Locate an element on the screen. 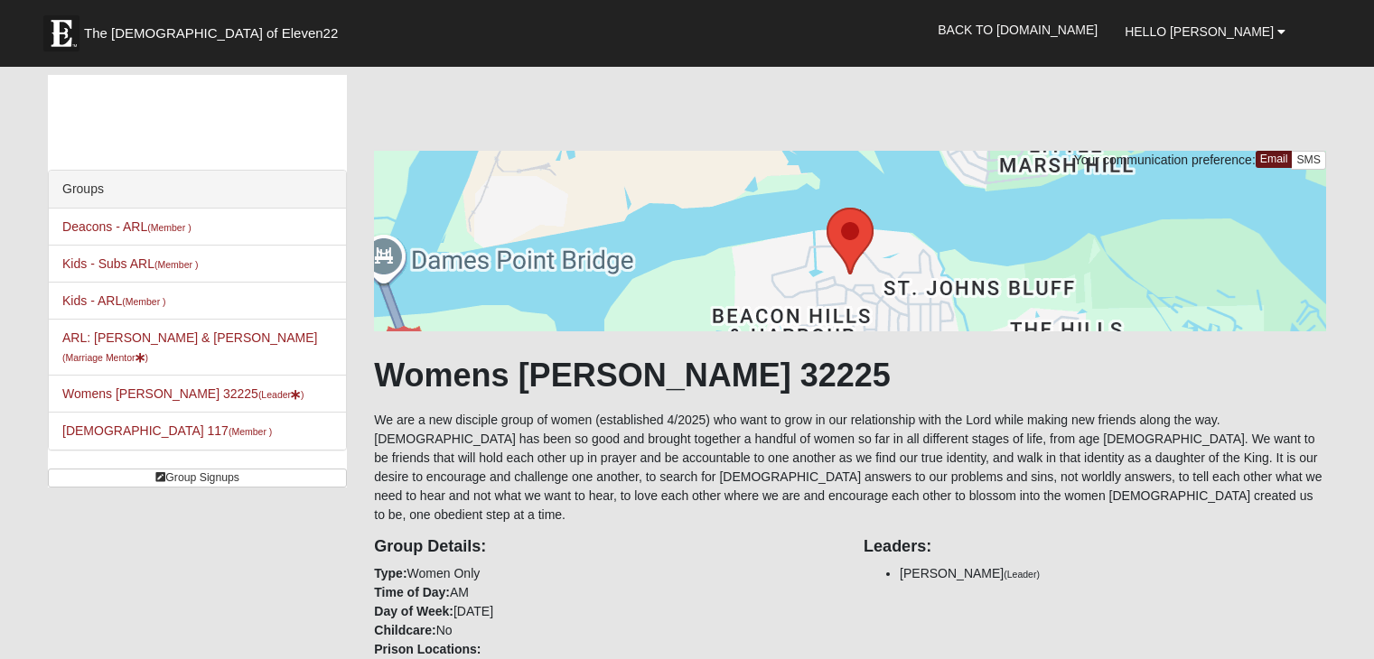  strong: Day of Week: is located at coordinates (414, 611).